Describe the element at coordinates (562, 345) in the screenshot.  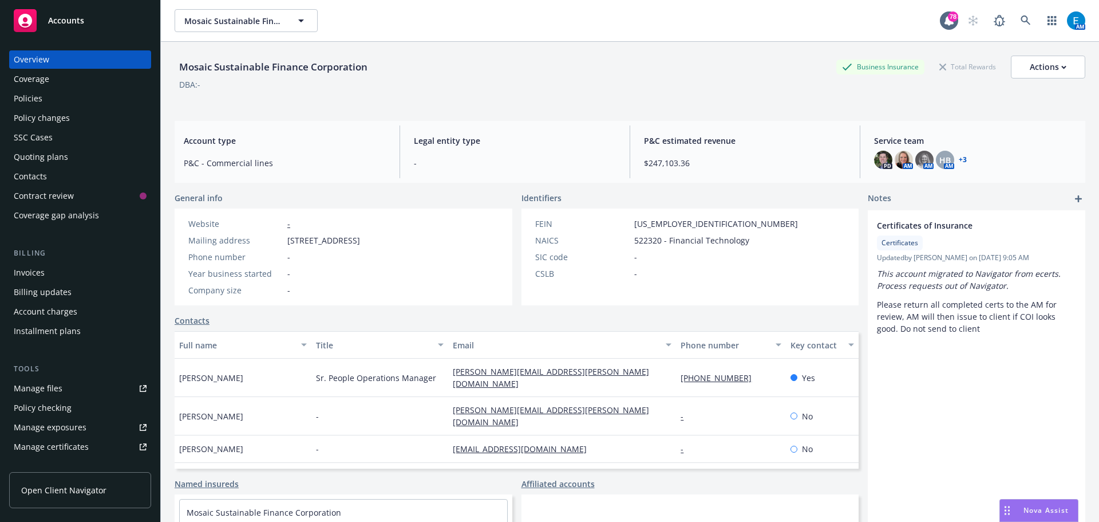
I see `button: Email` at that location.